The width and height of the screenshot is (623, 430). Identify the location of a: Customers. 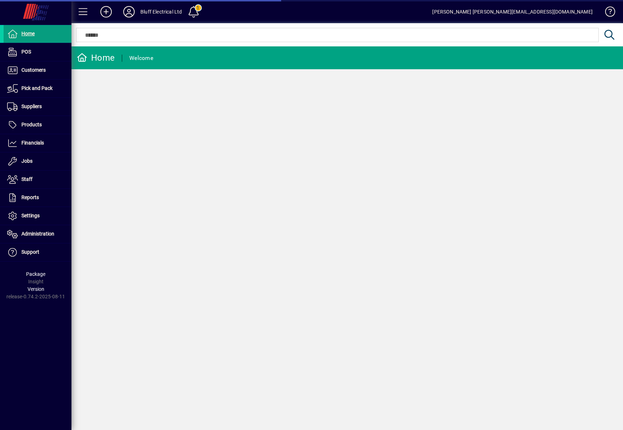
(37, 70).